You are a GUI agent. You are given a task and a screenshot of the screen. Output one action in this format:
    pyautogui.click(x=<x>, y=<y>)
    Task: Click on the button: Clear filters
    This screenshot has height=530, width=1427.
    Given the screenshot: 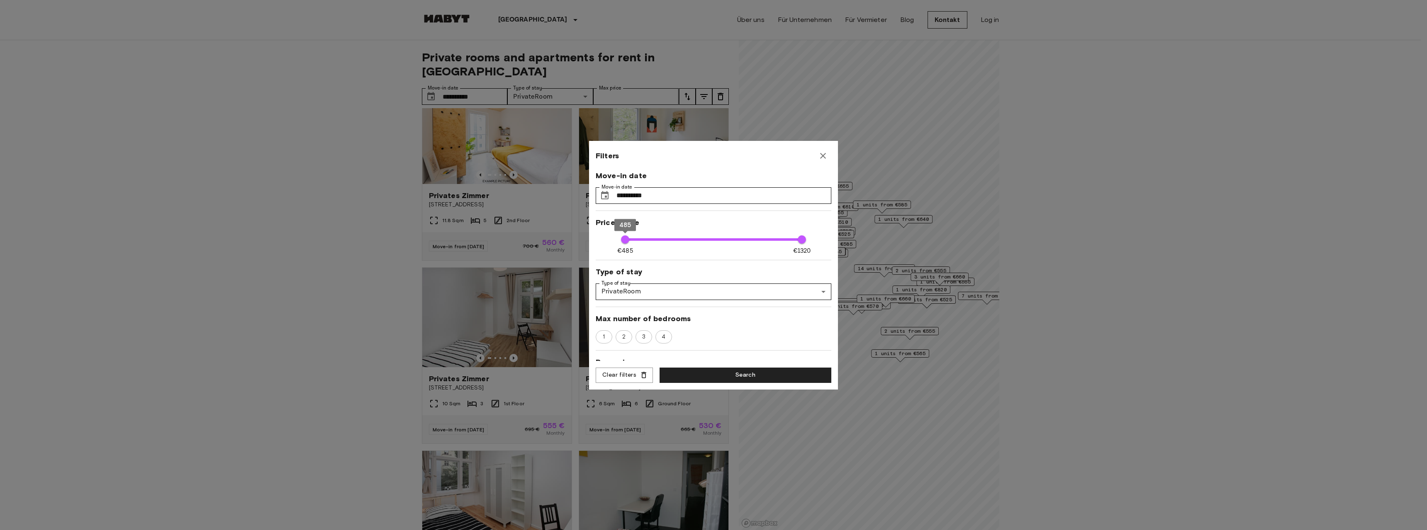 What is the action you would take?
    pyautogui.click(x=624, y=375)
    